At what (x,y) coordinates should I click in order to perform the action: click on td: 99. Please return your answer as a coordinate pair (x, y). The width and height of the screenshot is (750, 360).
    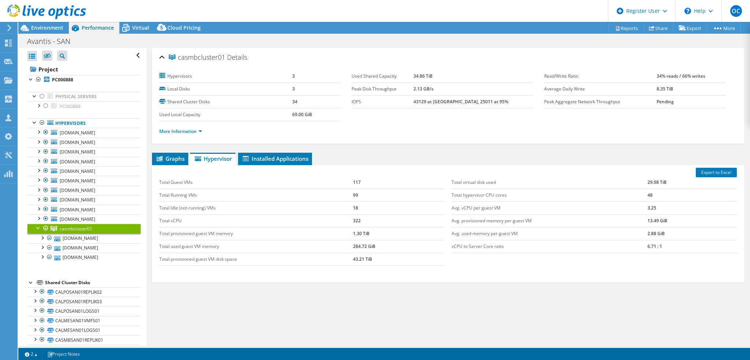
    Looking at the image, I should click on (399, 195).